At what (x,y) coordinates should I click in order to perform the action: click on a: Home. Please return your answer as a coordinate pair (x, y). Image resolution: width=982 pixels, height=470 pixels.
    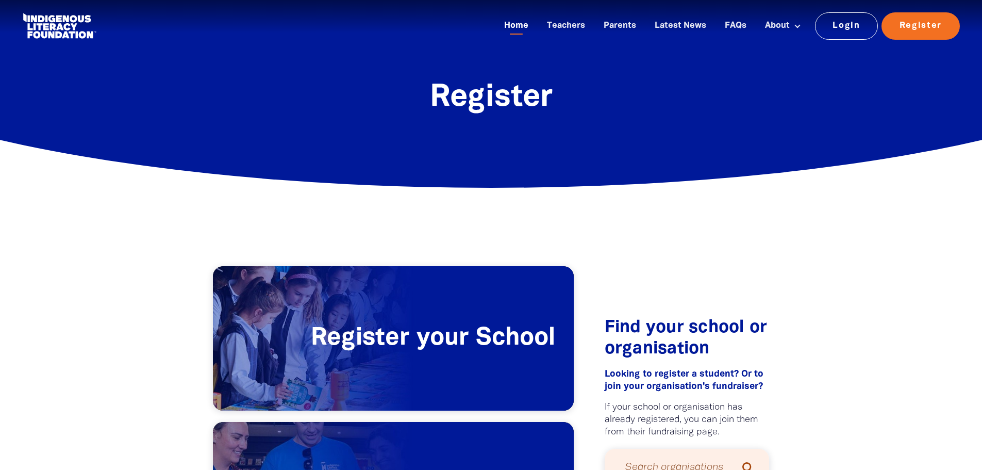
    Looking at the image, I should click on (516, 26).